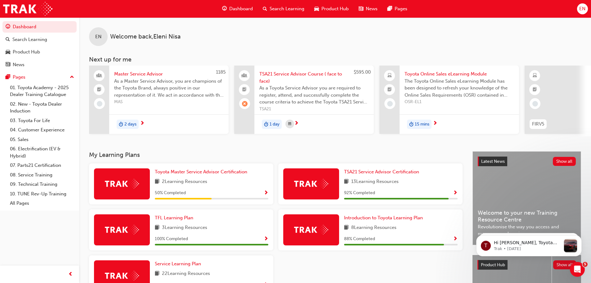 This screenshot has height=283, width=591. Describe the element at coordinates (459, 102) in the screenshot. I see `span: OSR-EL1` at that location.